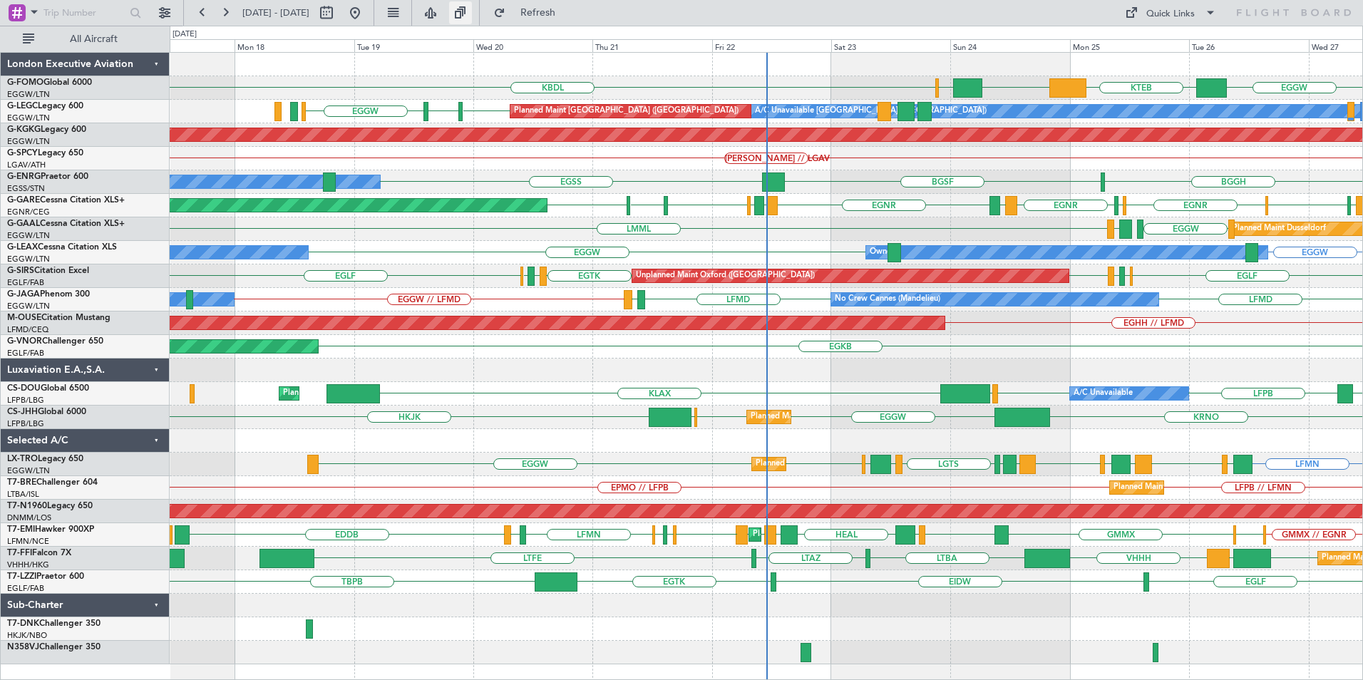 The width and height of the screenshot is (1363, 680). Describe the element at coordinates (39, 553) in the screenshot. I see `a: T7-FFIFalcon 7X` at that location.